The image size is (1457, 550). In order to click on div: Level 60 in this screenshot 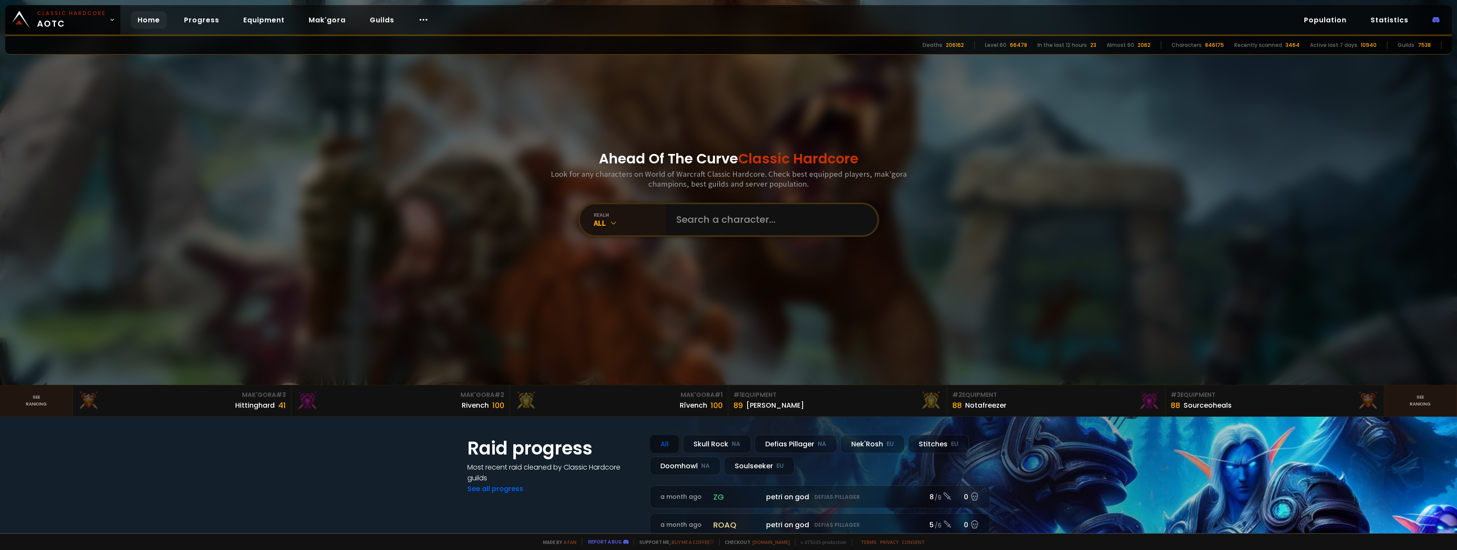, I will do `click(995, 45)`.